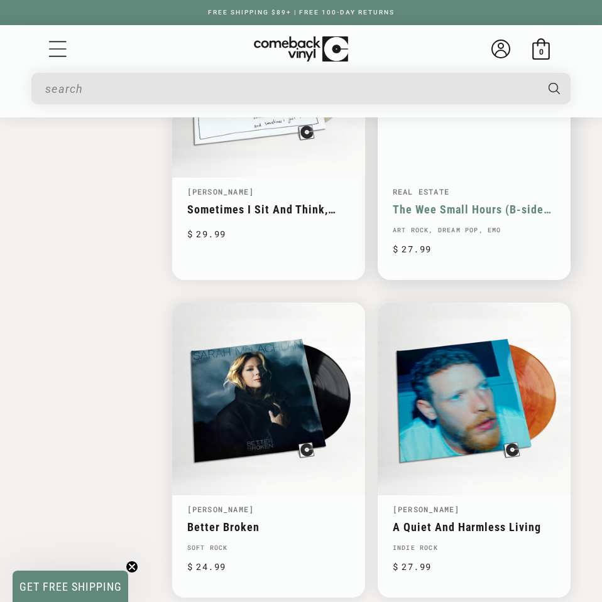  I want to click on div: GET FREE SHIPPINGClose teaser, so click(70, 587).